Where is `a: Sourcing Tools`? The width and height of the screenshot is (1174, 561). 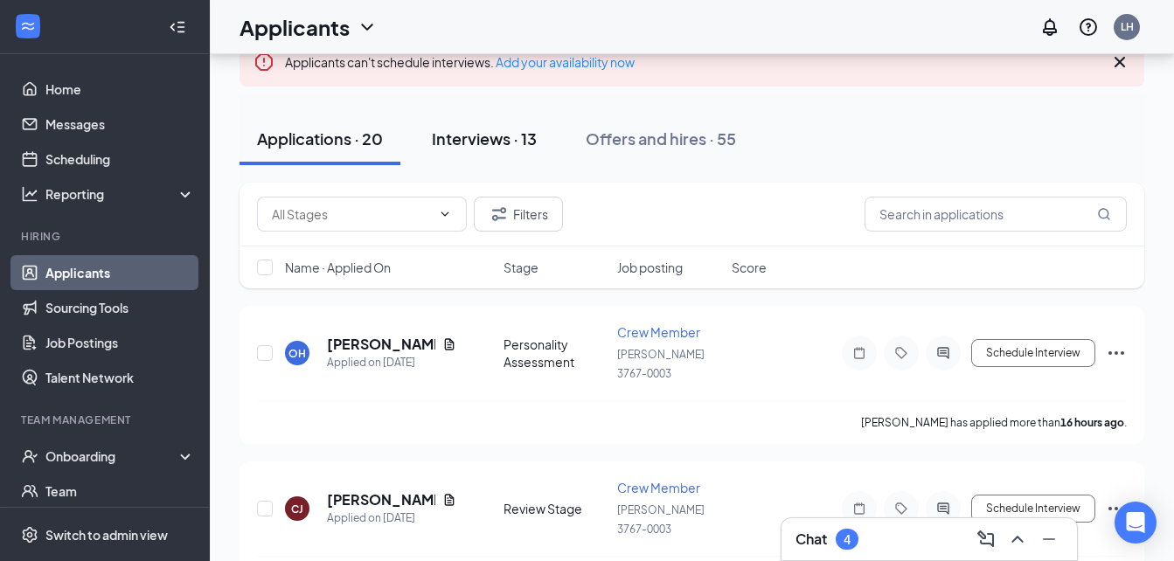 a: Sourcing Tools is located at coordinates (120, 308).